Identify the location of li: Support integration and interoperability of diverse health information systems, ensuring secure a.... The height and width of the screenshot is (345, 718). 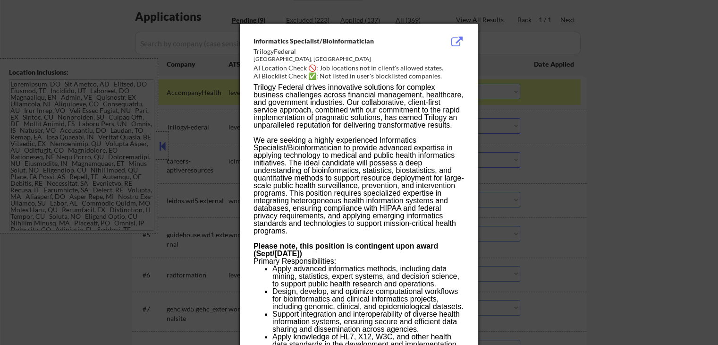
(368, 322).